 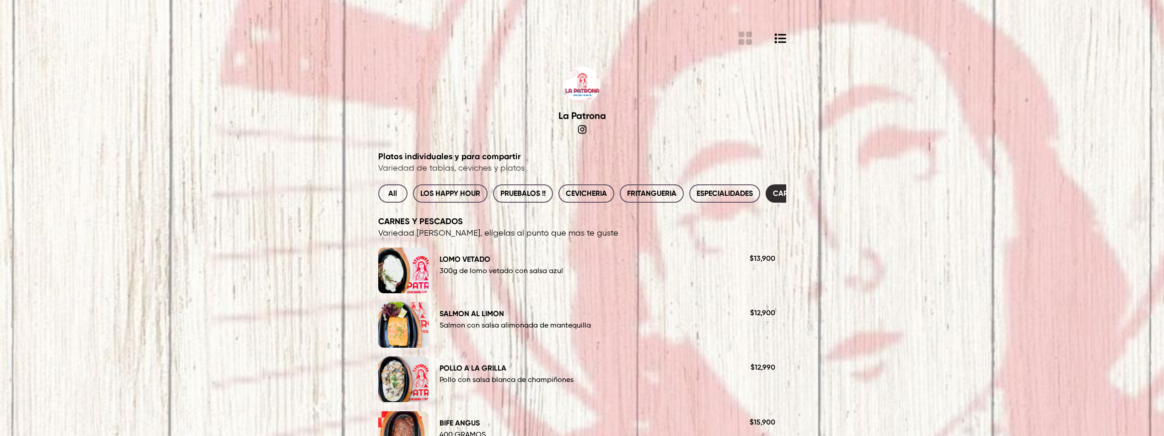 What do you see at coordinates (393, 194) in the screenshot?
I see `button: All` at bounding box center [393, 194].